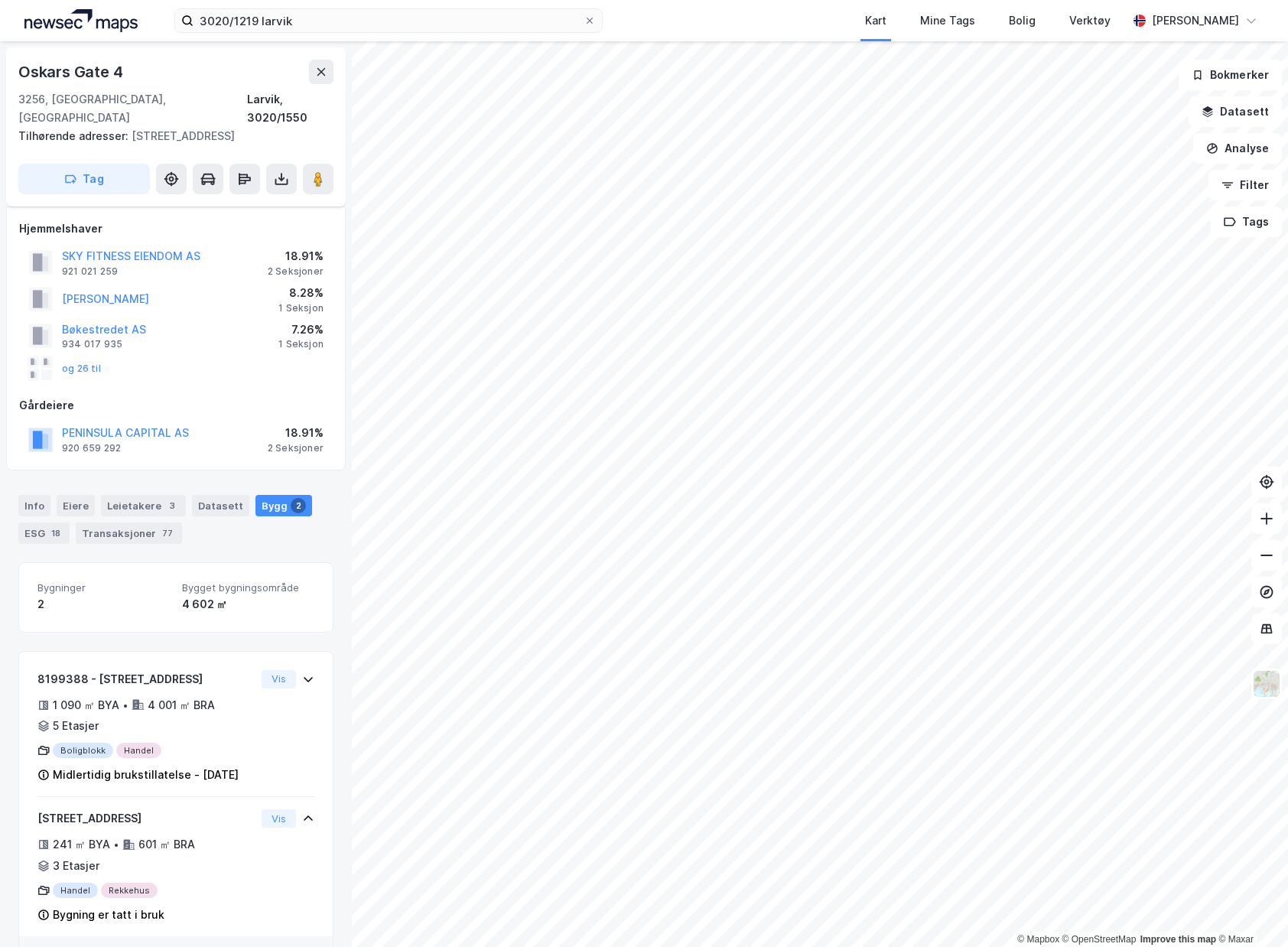 The image size is (1288, 947). What do you see at coordinates (84, 179) in the screenshot?
I see `button: Tag` at bounding box center [84, 179].